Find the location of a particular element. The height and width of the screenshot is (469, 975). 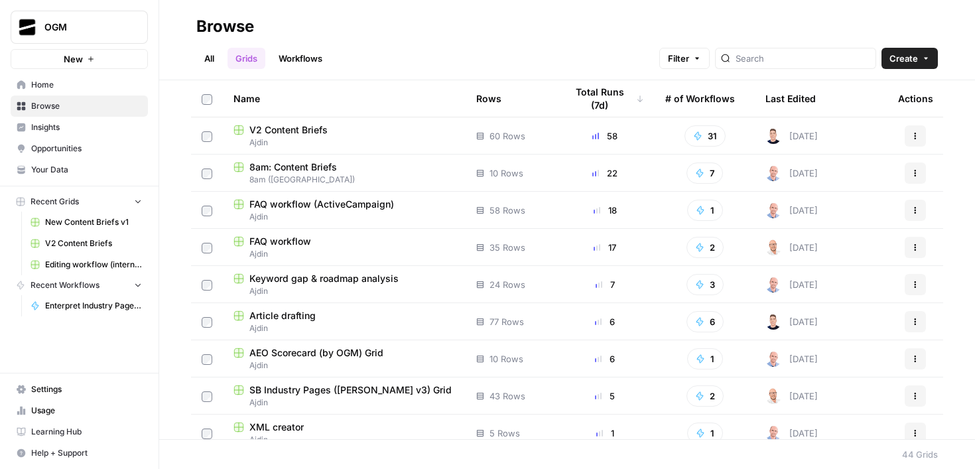

span: AEO Scorecard (by OGM) Grid is located at coordinates (316, 353).